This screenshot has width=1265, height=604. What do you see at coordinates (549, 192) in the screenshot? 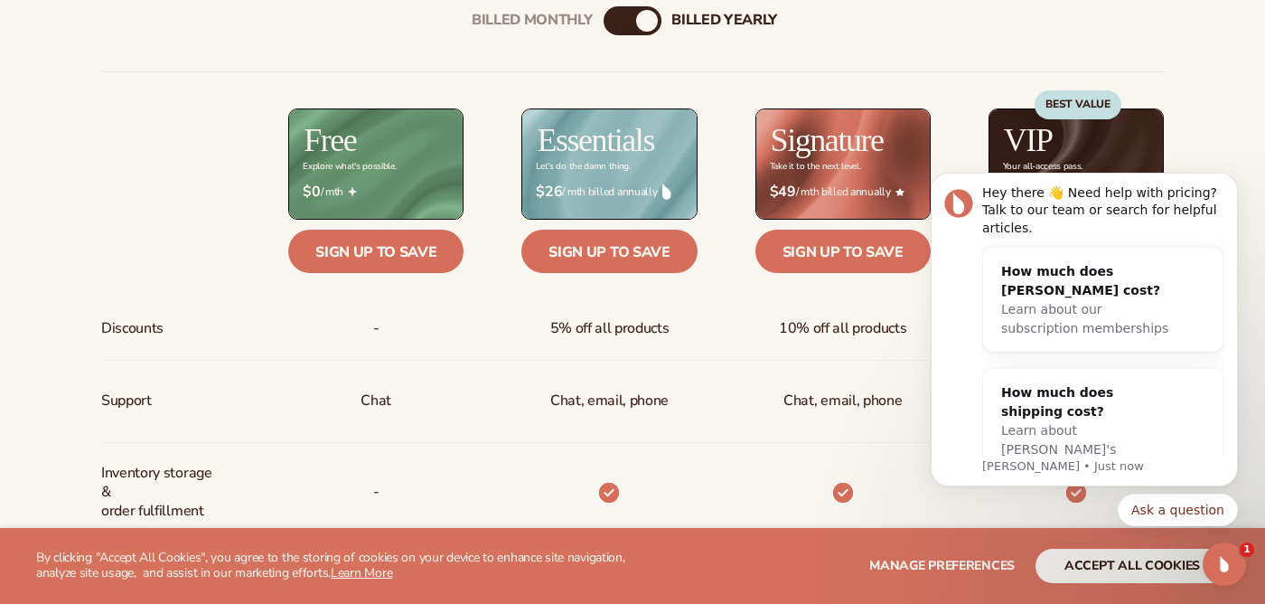
I see `strong: $26` at bounding box center [549, 192].